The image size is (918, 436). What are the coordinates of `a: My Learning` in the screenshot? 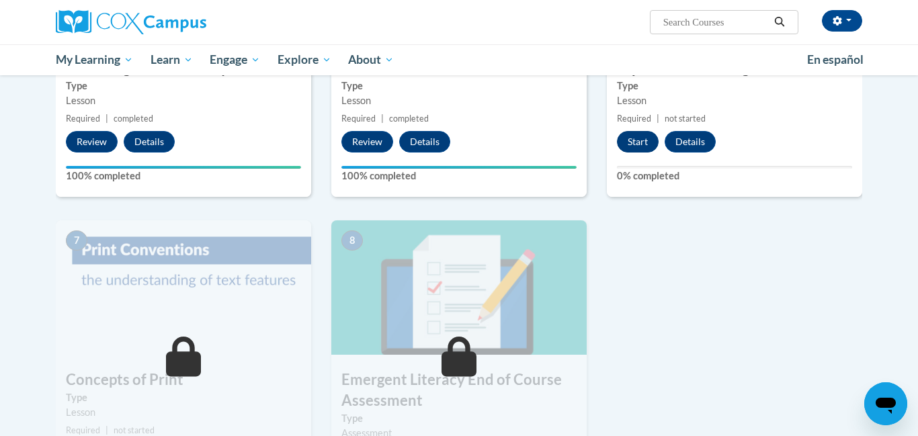 It's located at (94, 60).